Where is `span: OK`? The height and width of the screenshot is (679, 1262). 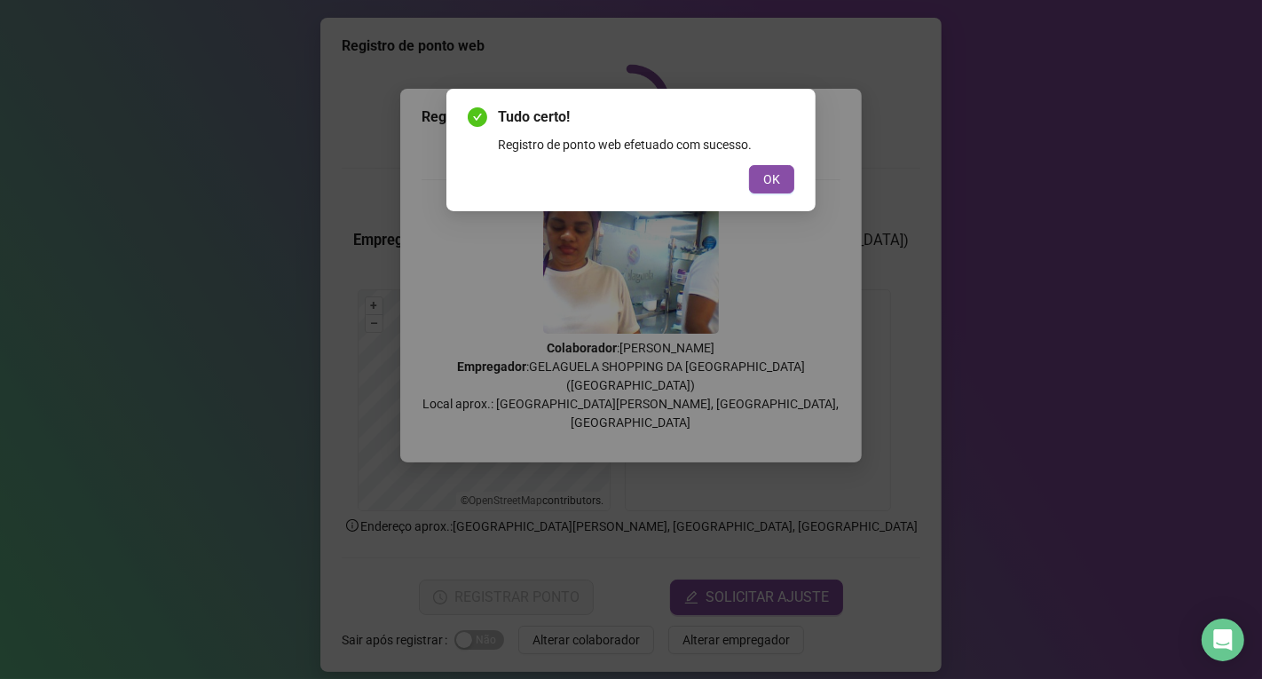 span: OK is located at coordinates (771, 179).